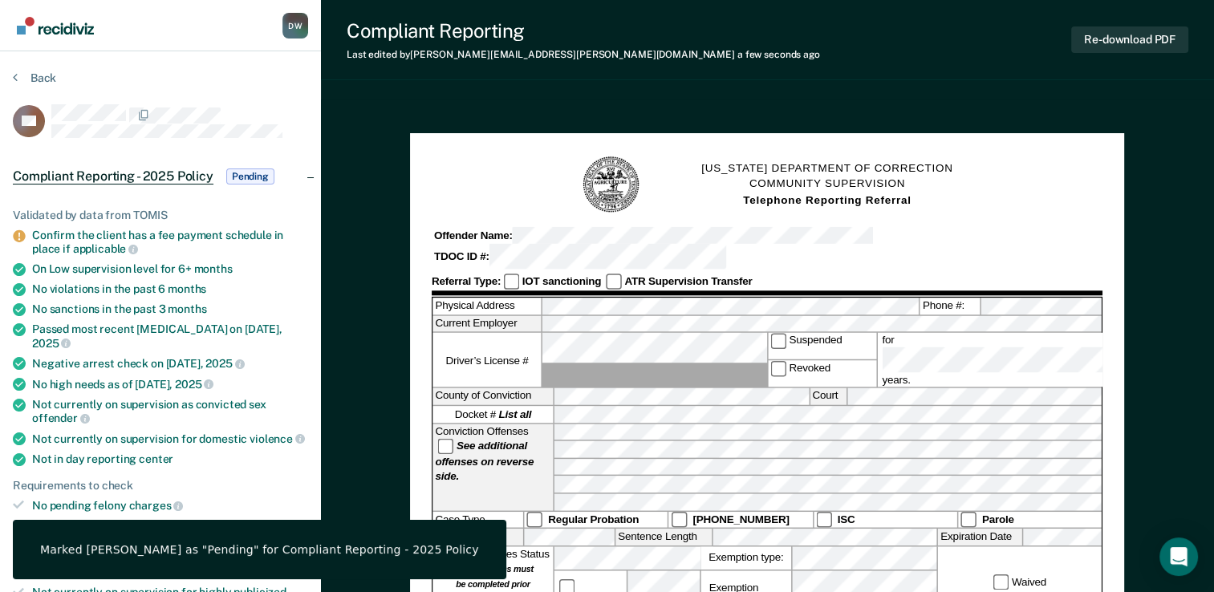 Image resolution: width=1214 pixels, height=592 pixels. Describe the element at coordinates (295, 26) in the screenshot. I see `div: D W` at that location.